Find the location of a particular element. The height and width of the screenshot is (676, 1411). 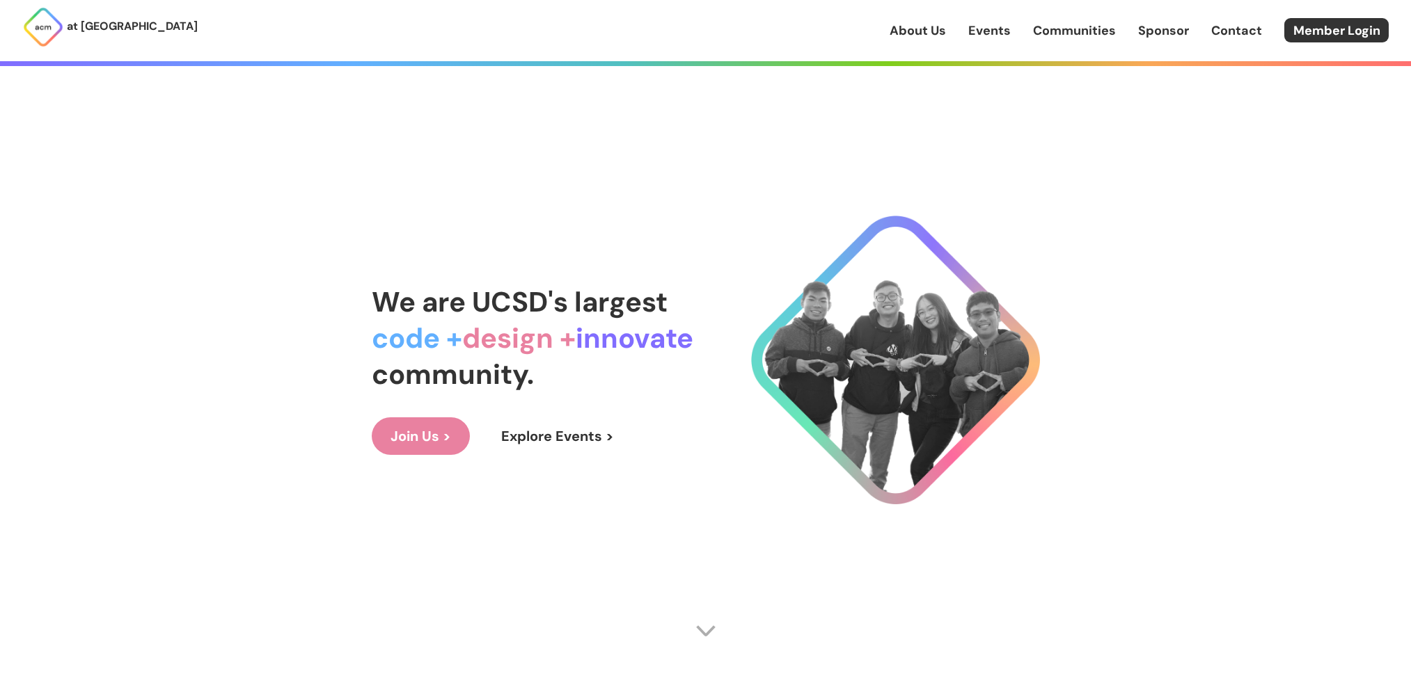

span: innovate is located at coordinates (634, 338).